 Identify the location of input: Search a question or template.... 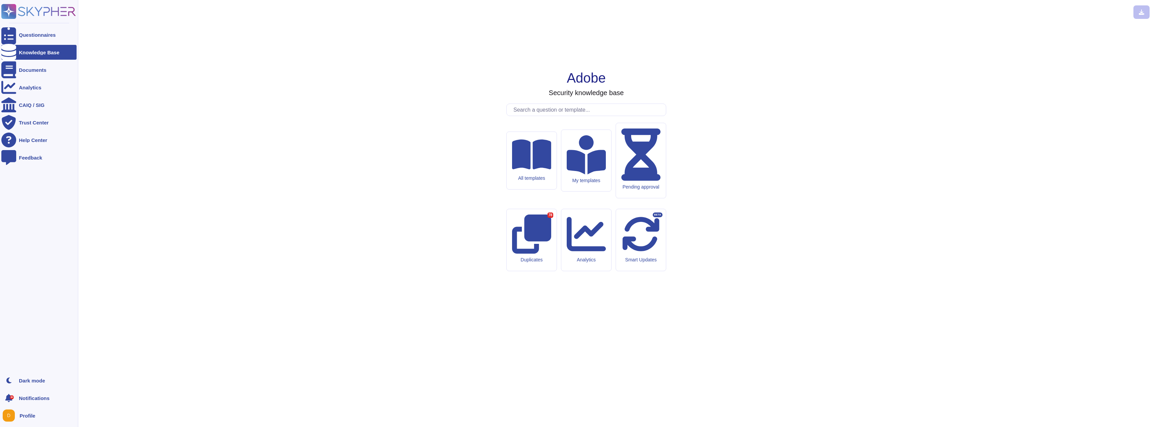
(588, 110).